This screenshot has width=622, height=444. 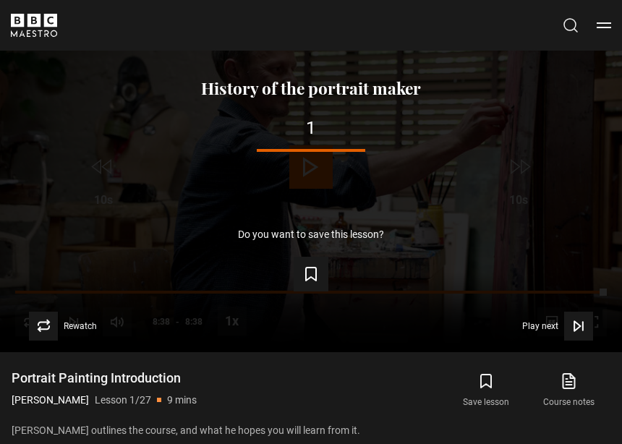 I want to click on button: Rewatch, so click(x=63, y=326).